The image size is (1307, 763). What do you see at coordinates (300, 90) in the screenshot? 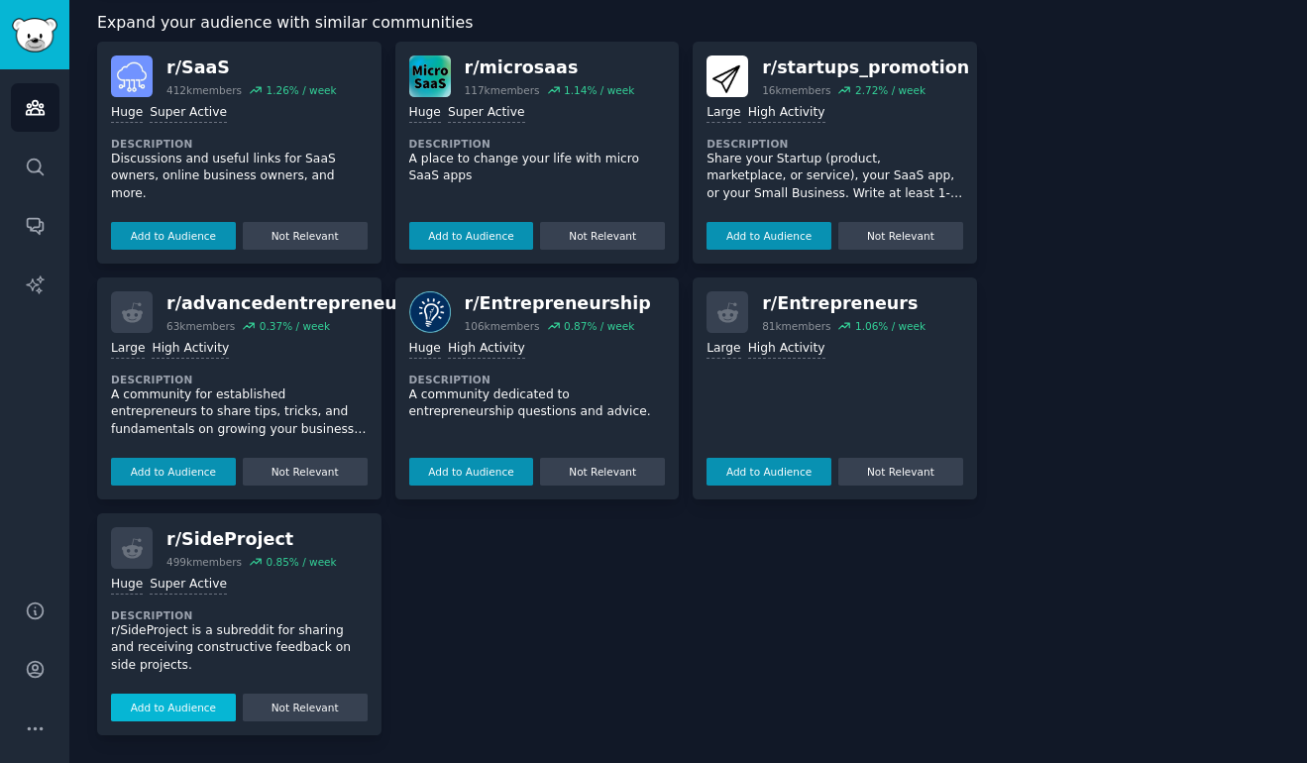
I see `div: 1.26 % / week` at bounding box center [300, 90].